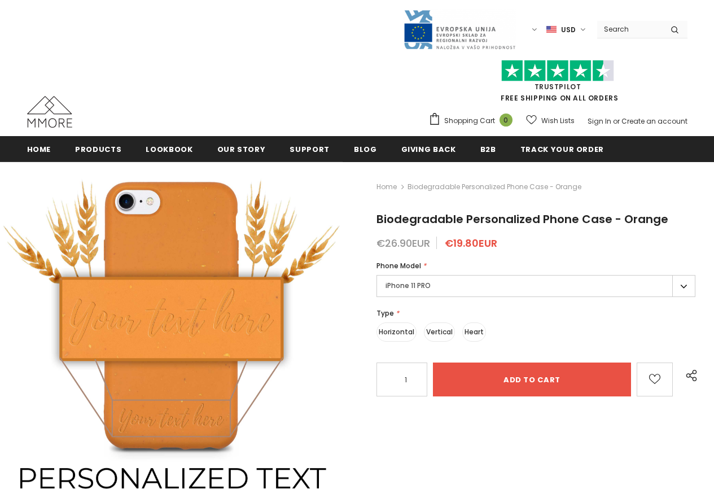  I want to click on a: Our Story, so click(242, 149).